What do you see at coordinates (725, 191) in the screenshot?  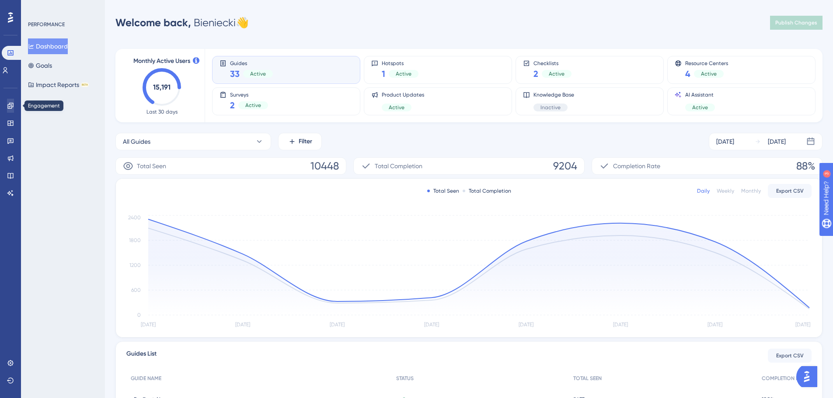 I see `div: Weekly` at bounding box center [725, 191].